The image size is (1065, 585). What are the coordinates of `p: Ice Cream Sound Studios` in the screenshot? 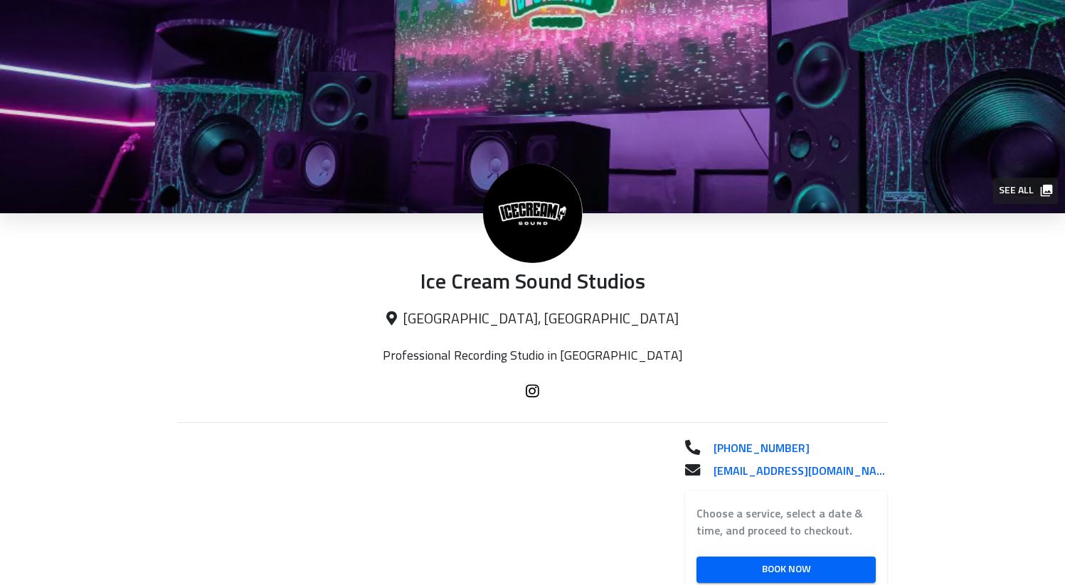 It's located at (533, 283).